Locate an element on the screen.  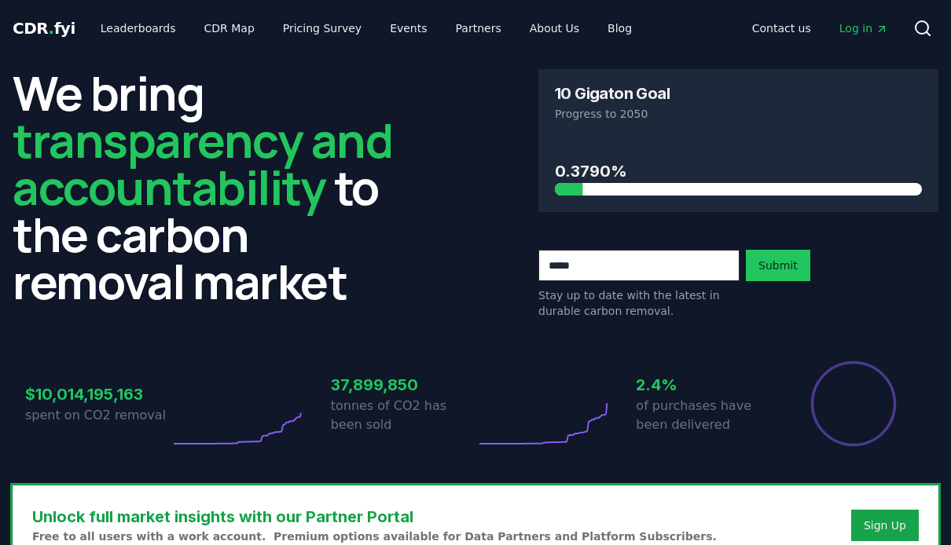
h3: 0.3790% is located at coordinates (738, 171).